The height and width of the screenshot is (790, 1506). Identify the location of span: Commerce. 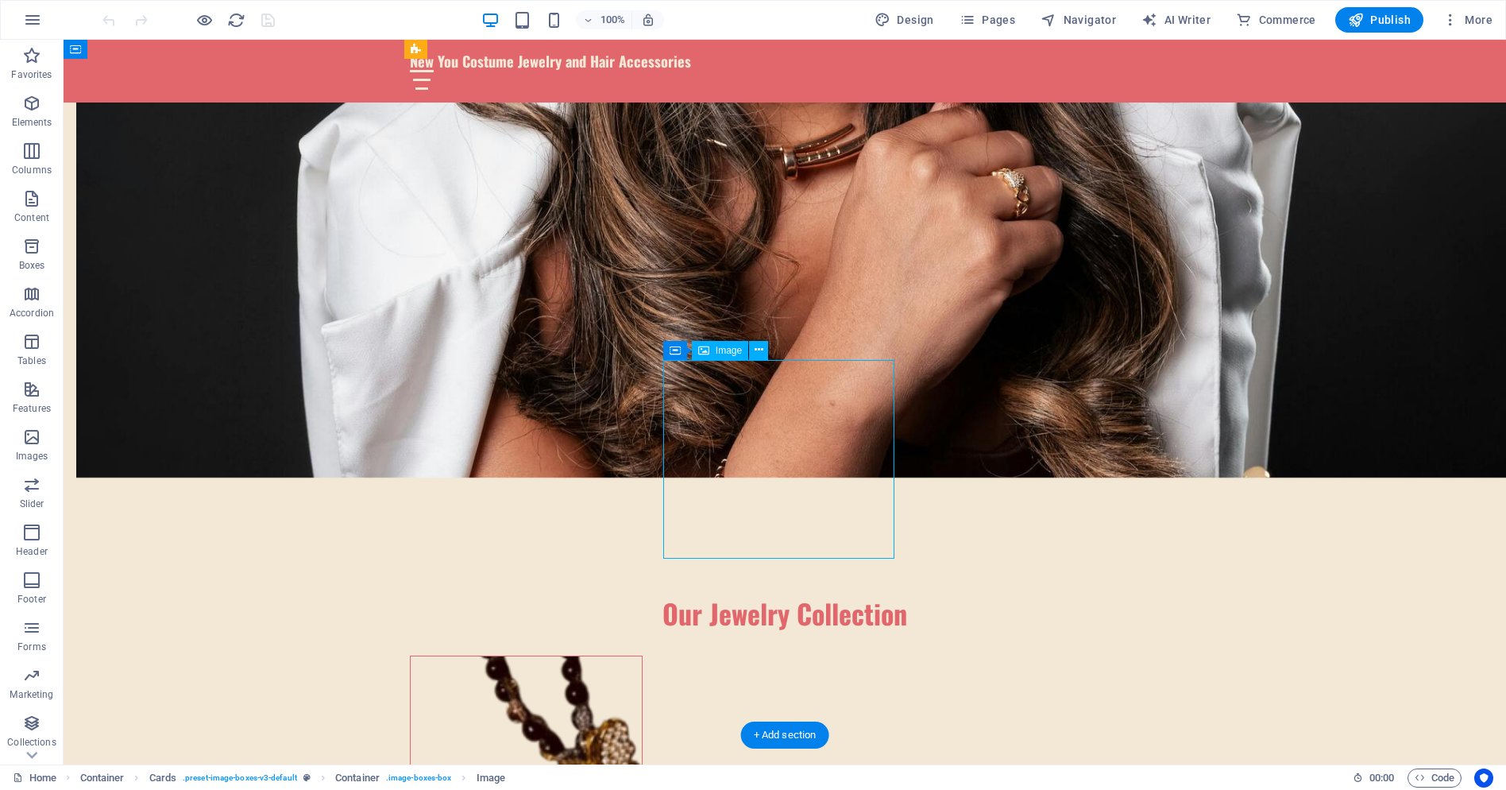
(1276, 20).